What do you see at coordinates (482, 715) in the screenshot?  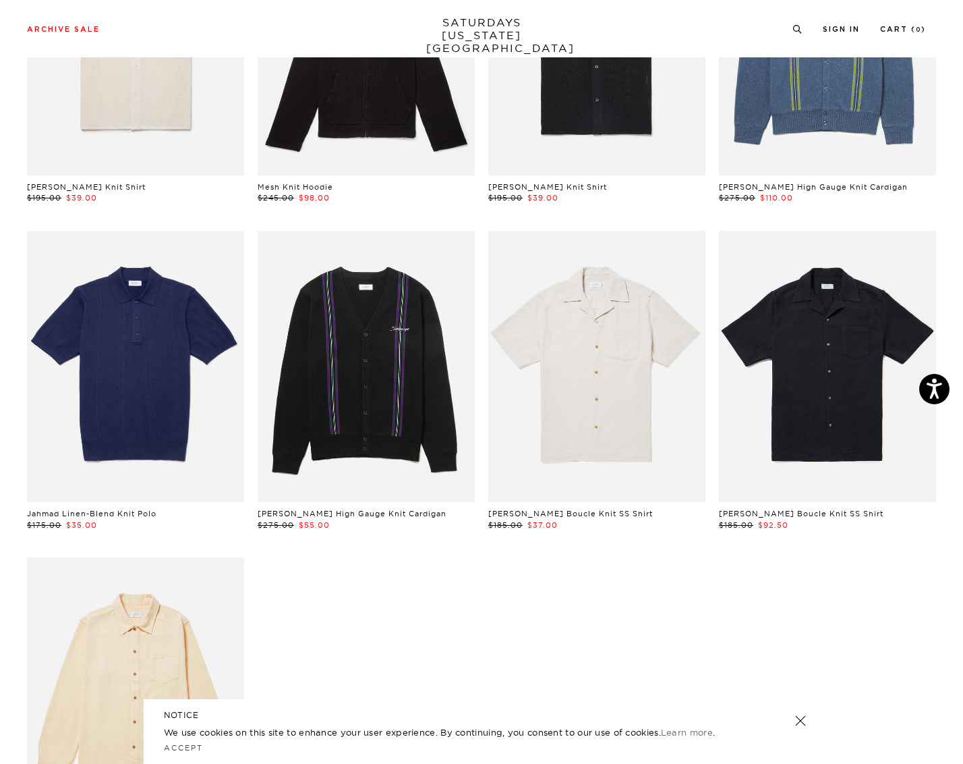 I see `h5: NOTICE` at bounding box center [482, 715].